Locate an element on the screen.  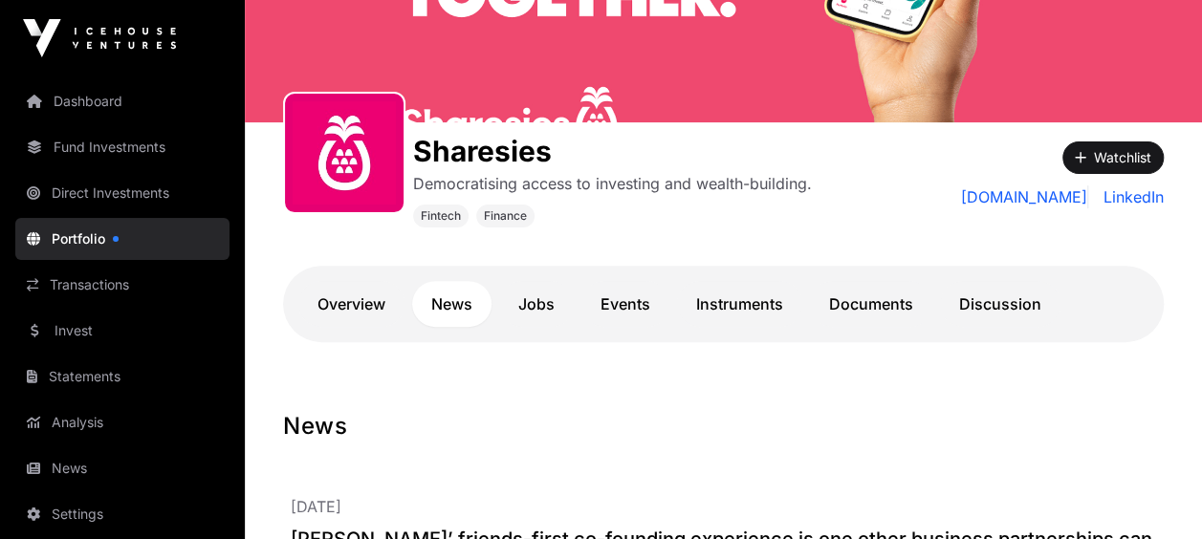
img: Icehouse Ventures Logo is located at coordinates (99, 38).